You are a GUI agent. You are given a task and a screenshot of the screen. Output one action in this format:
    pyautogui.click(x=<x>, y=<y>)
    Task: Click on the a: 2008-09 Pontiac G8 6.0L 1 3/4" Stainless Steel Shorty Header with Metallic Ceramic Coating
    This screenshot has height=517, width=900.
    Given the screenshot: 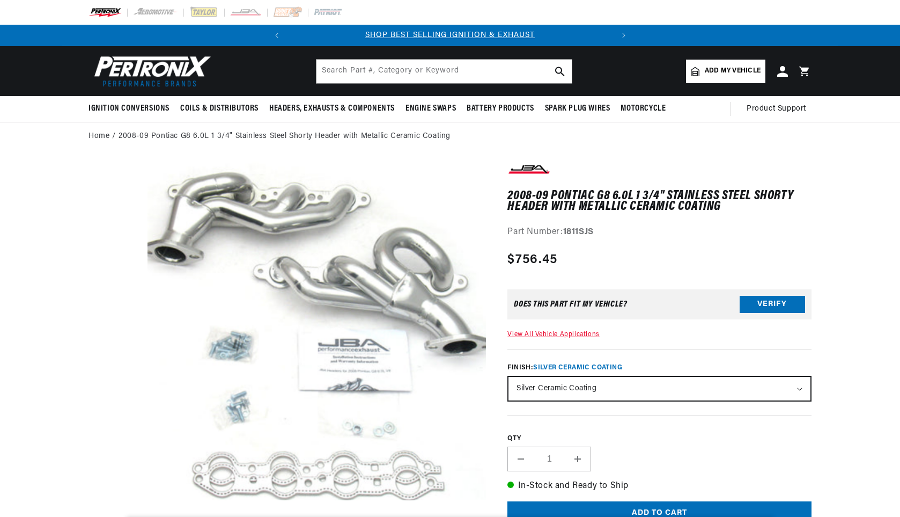 What is the action you would take?
    pyautogui.click(x=284, y=136)
    